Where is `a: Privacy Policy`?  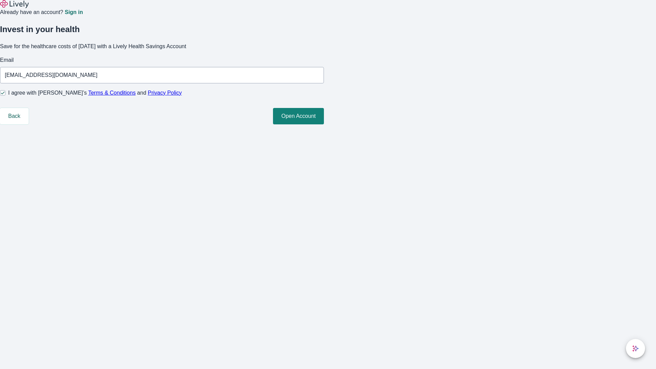
a: Privacy Policy is located at coordinates (165, 93).